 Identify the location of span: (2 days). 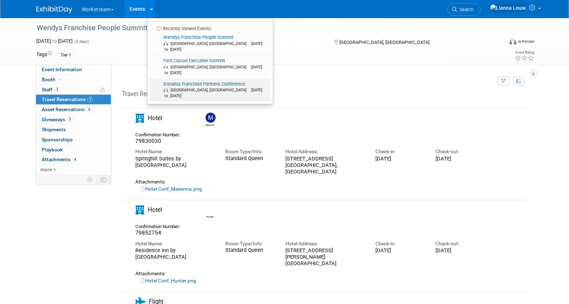
(81, 41).